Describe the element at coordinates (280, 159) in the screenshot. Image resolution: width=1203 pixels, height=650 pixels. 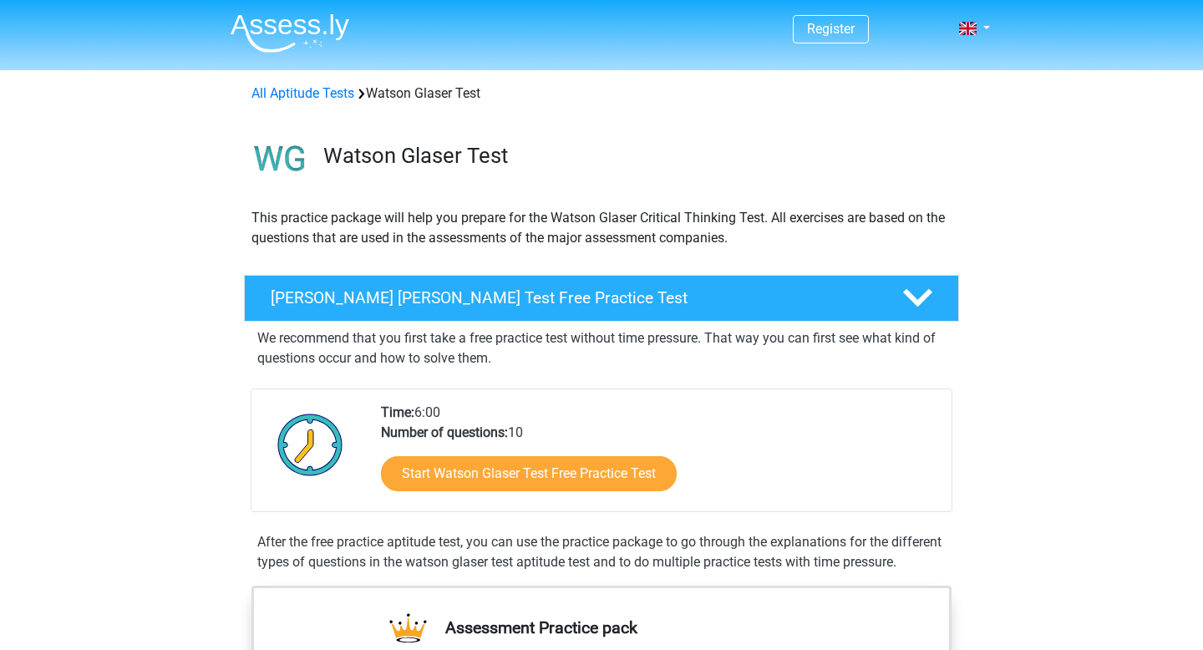
I see `img: watson glaser test` at that location.